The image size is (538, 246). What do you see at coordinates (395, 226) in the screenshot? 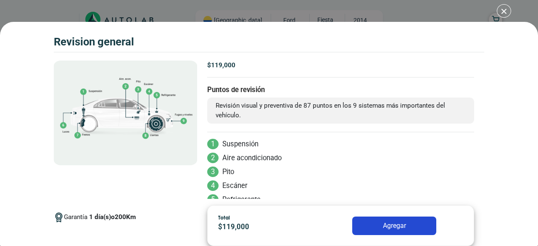
I see `button: Agregar` at bounding box center [395, 226].